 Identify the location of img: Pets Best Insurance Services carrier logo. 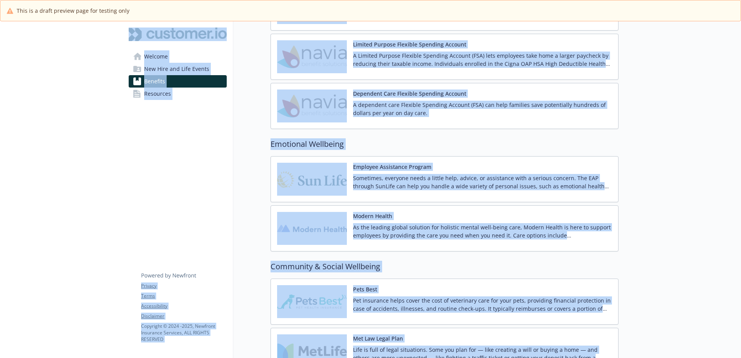
(312, 301).